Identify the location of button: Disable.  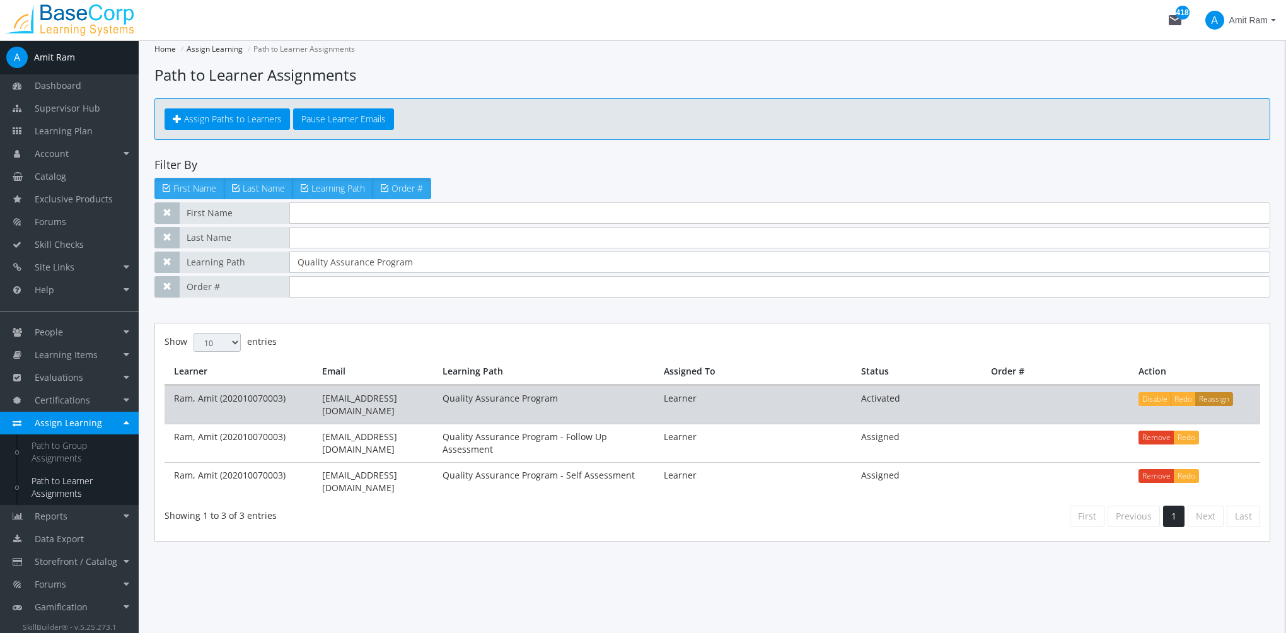
(1155, 399).